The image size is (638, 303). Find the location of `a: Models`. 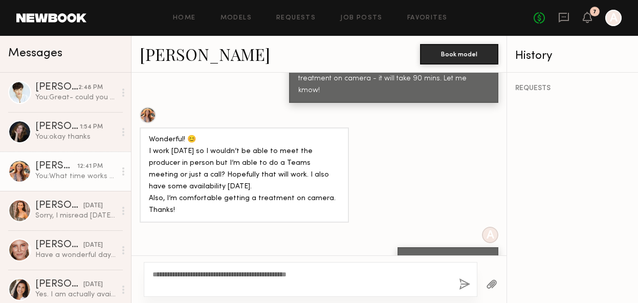

a: Models is located at coordinates (236, 18).